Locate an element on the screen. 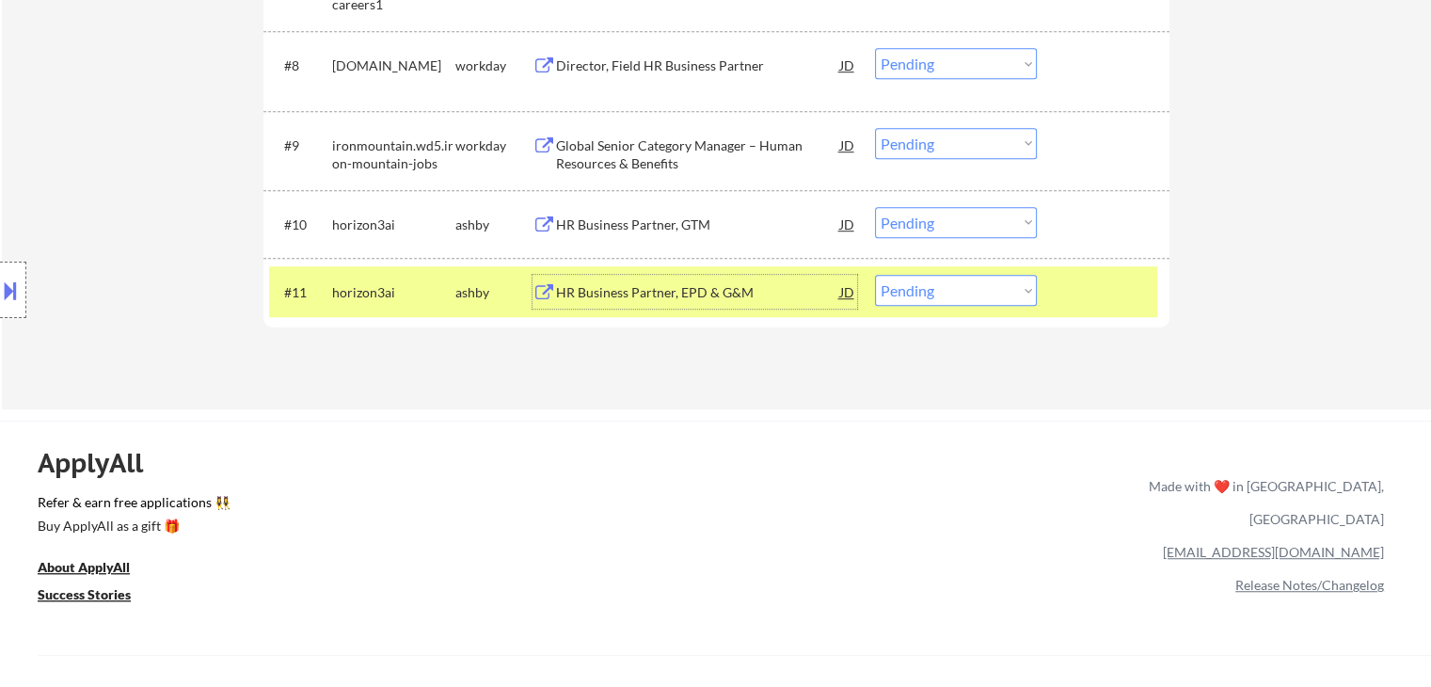 Image resolution: width=1431 pixels, height=687 pixels. div: Buy ApplyAll as a gift 🎁 is located at coordinates (132, 526).